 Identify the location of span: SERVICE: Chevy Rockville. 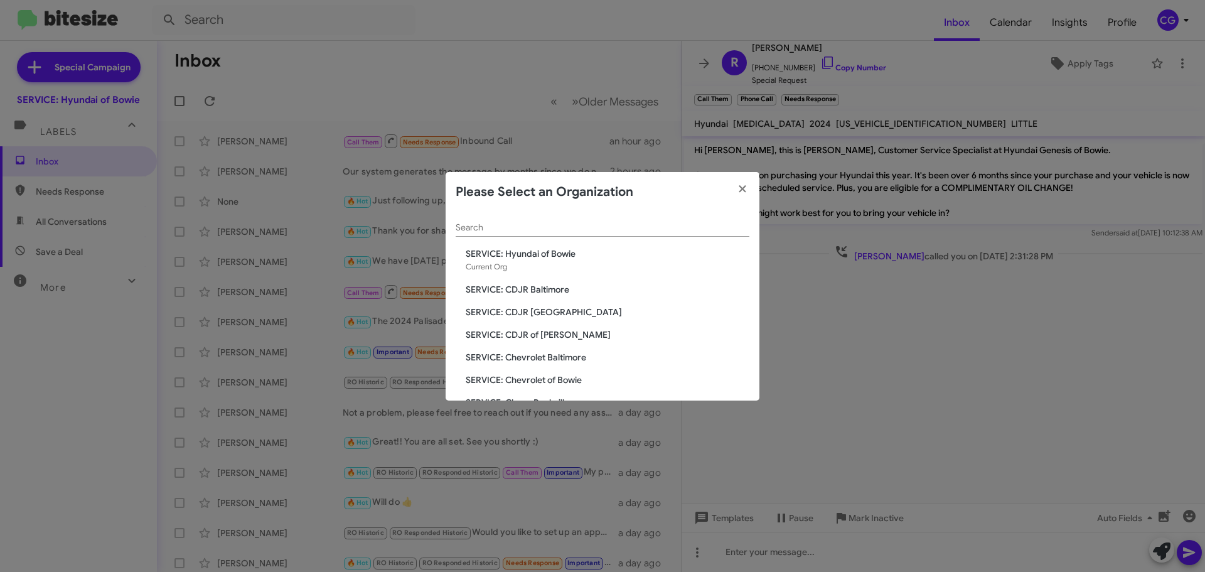
(608, 402).